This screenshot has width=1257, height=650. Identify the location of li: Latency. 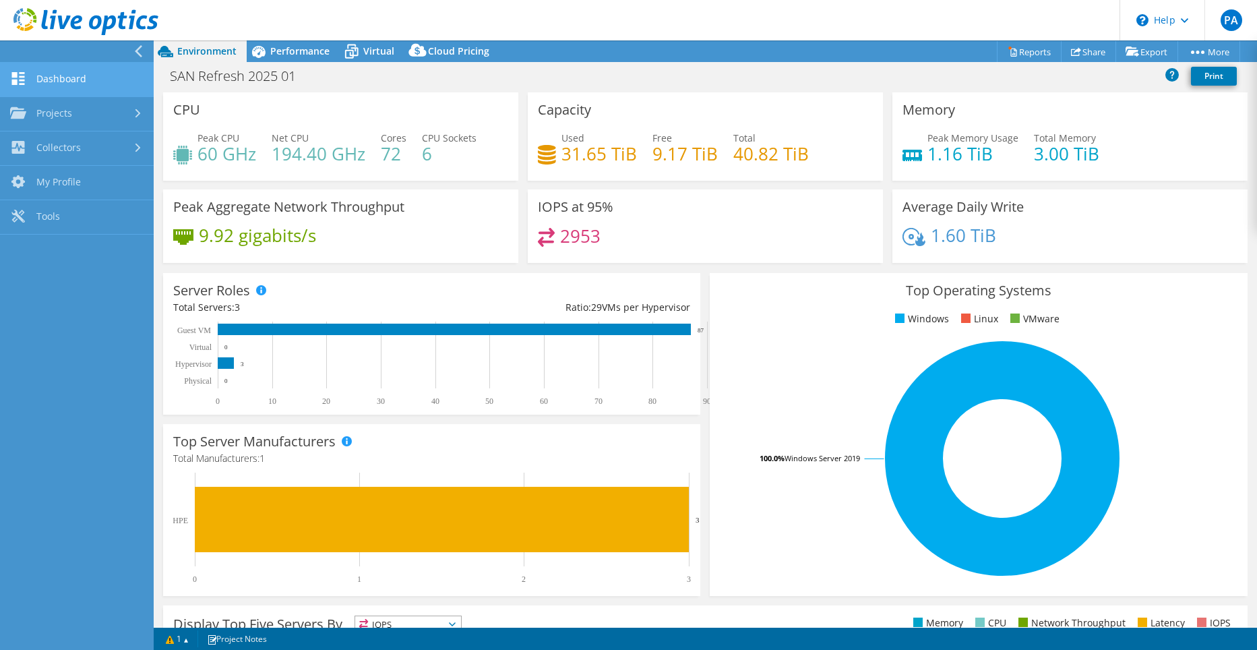
(1159, 623).